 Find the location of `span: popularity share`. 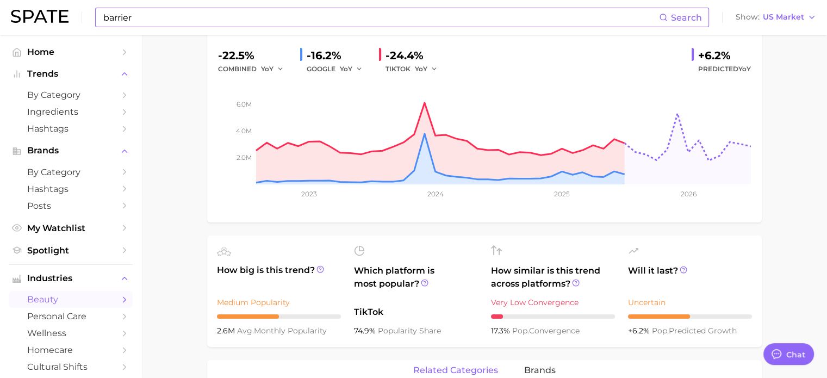

span: popularity share is located at coordinates (409, 330).